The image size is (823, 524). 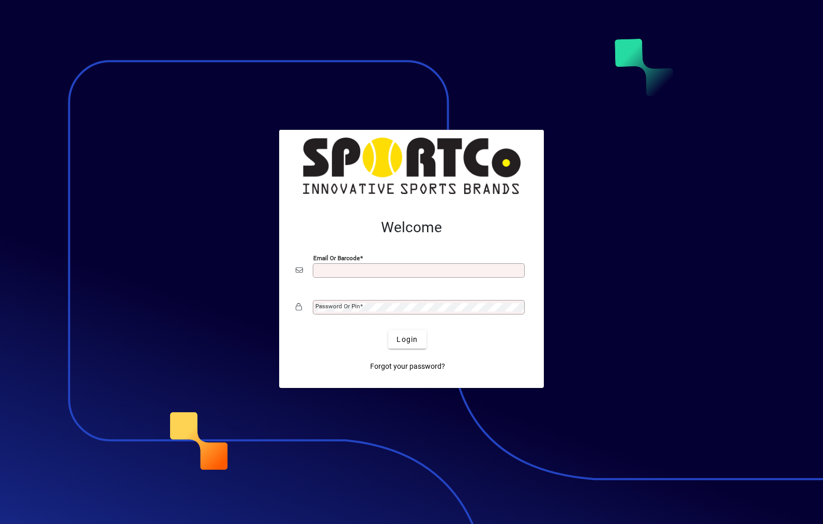 I want to click on span: Forgot your password?, so click(x=408, y=366).